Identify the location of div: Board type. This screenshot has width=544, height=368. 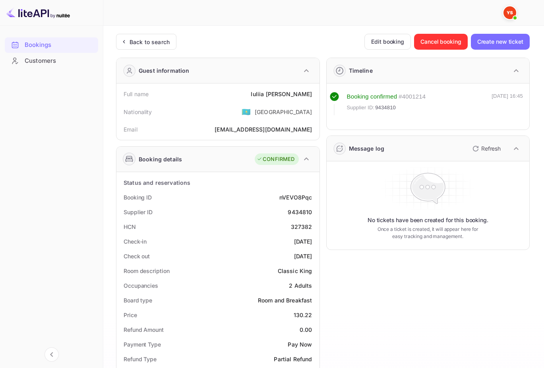
(138, 300).